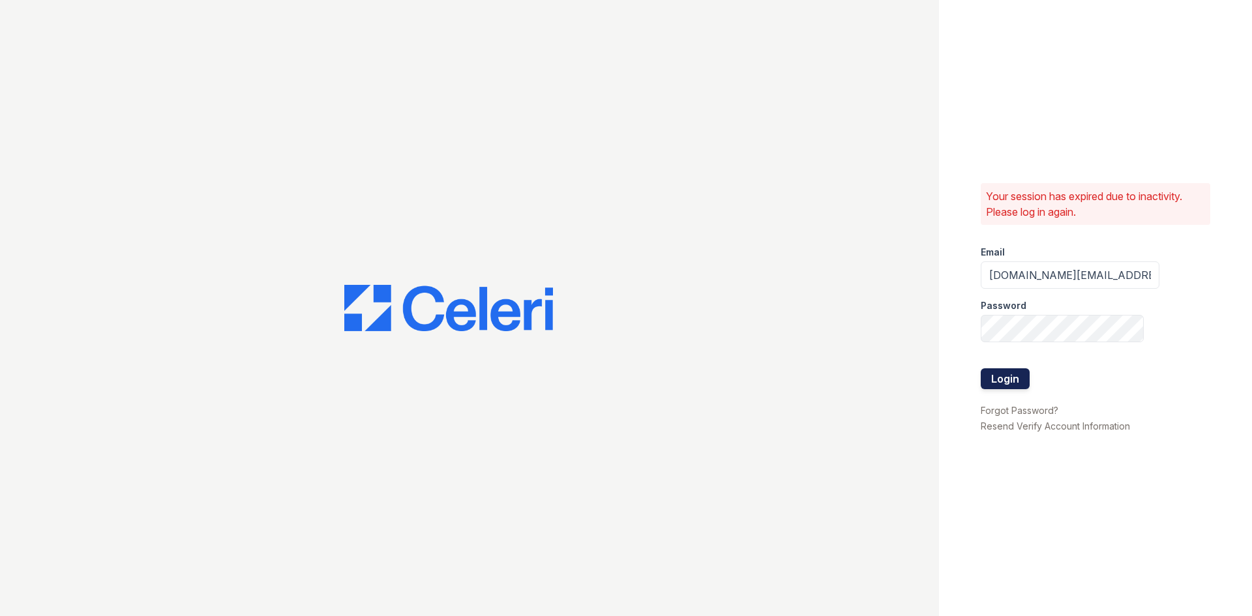  What do you see at coordinates (1096, 204) in the screenshot?
I see `p: Your session has expired due to inactivity. Please log in again.` at bounding box center [1096, 204].